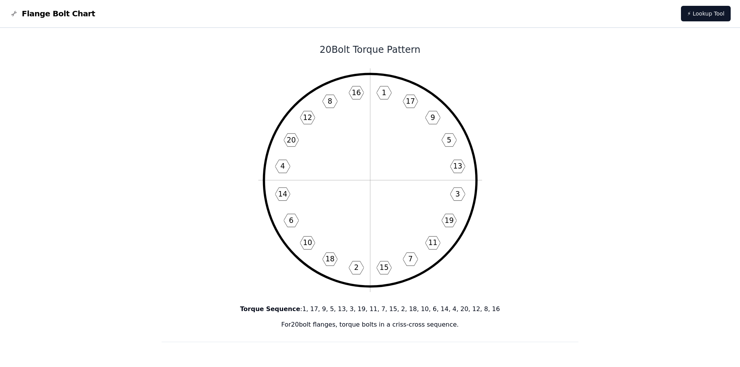 This screenshot has width=740, height=367. Describe the element at coordinates (370, 309) in the screenshot. I see `p: : 1, 17, 9, 5, 13, 3, 19, 11, 7, 15, 2, 18, 10, 6, 14, 4, 20, 12, 8, 16` at that location.